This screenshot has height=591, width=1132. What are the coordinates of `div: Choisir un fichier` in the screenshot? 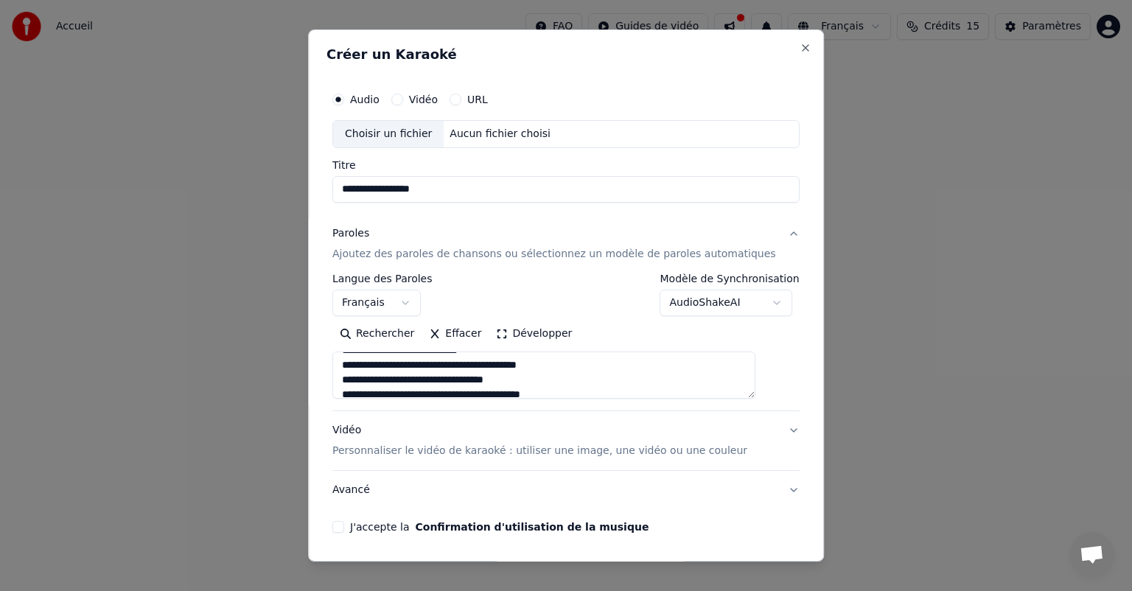 It's located at (389, 134).